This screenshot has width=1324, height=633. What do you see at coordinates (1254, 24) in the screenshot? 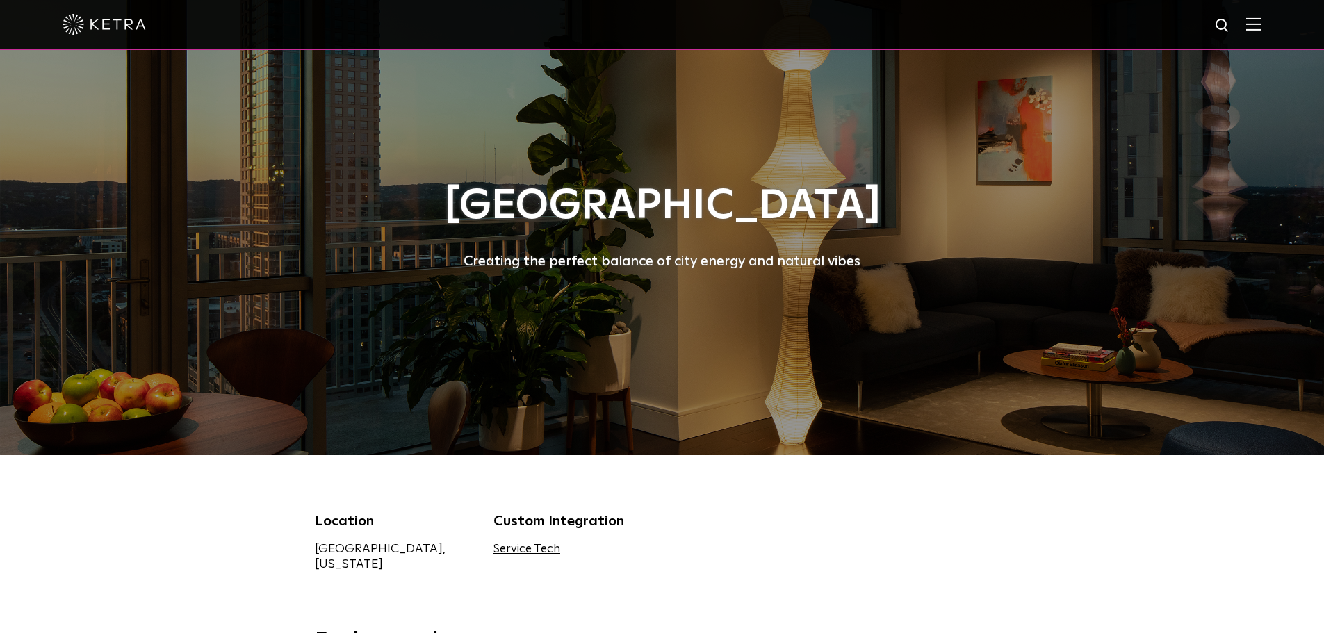
I see `img: Hamburger%20Nav.svg` at bounding box center [1254, 24].